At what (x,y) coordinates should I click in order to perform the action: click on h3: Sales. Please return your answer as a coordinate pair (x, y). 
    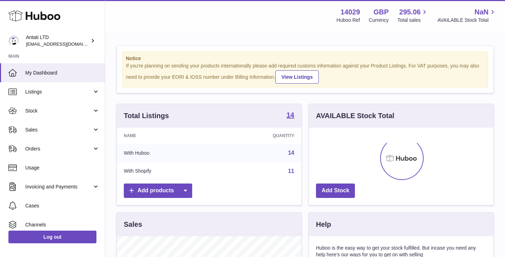
    Looking at the image, I should click on (133, 224).